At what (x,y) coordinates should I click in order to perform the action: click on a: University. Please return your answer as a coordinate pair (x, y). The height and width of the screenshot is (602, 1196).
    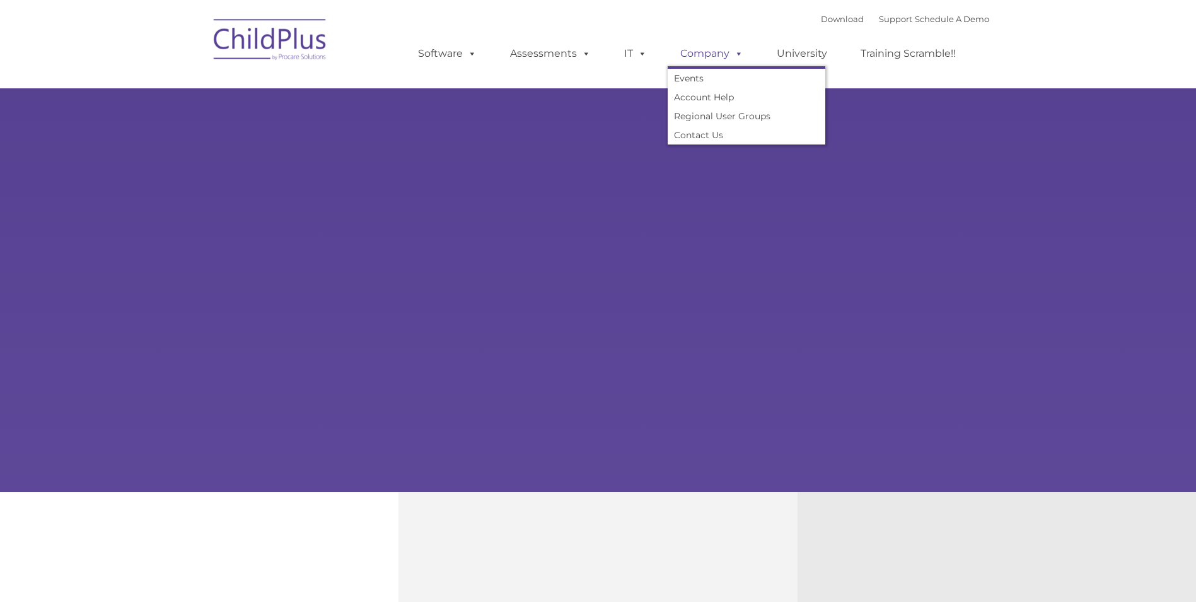
    Looking at the image, I should click on (802, 54).